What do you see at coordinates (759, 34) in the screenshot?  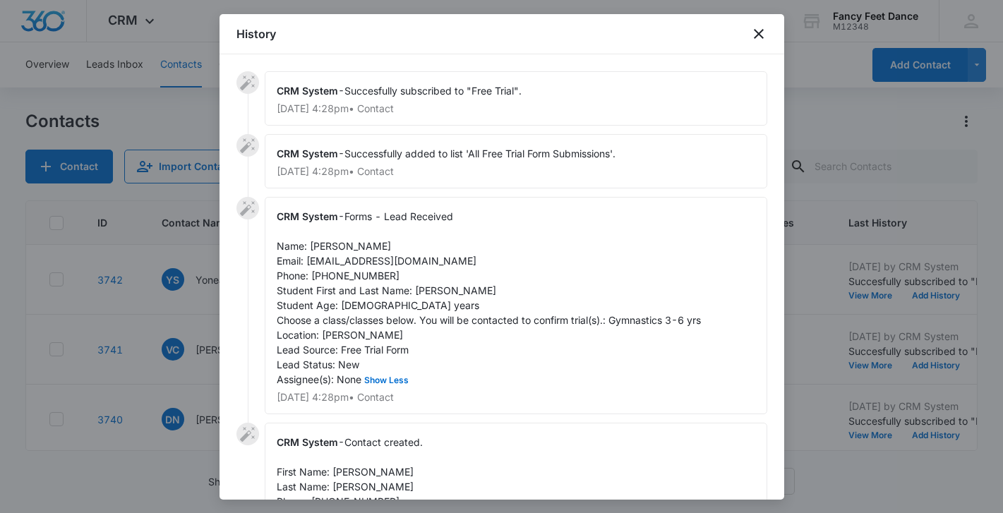 I see `button: close` at bounding box center [759, 34].